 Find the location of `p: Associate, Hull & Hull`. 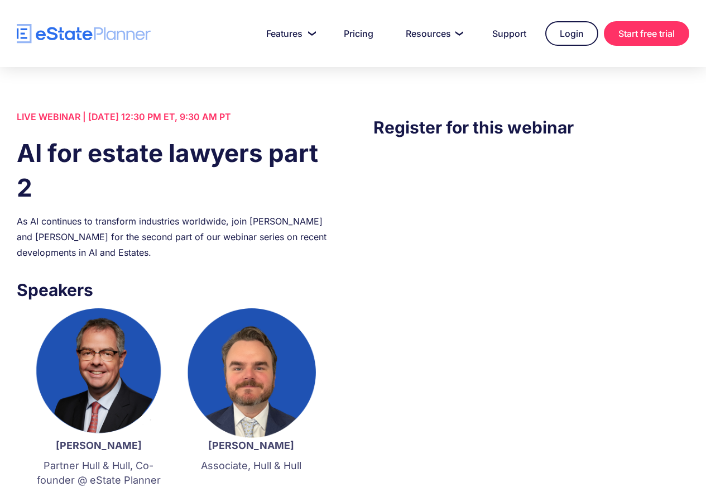

p: Associate, Hull & Hull is located at coordinates (251, 466).